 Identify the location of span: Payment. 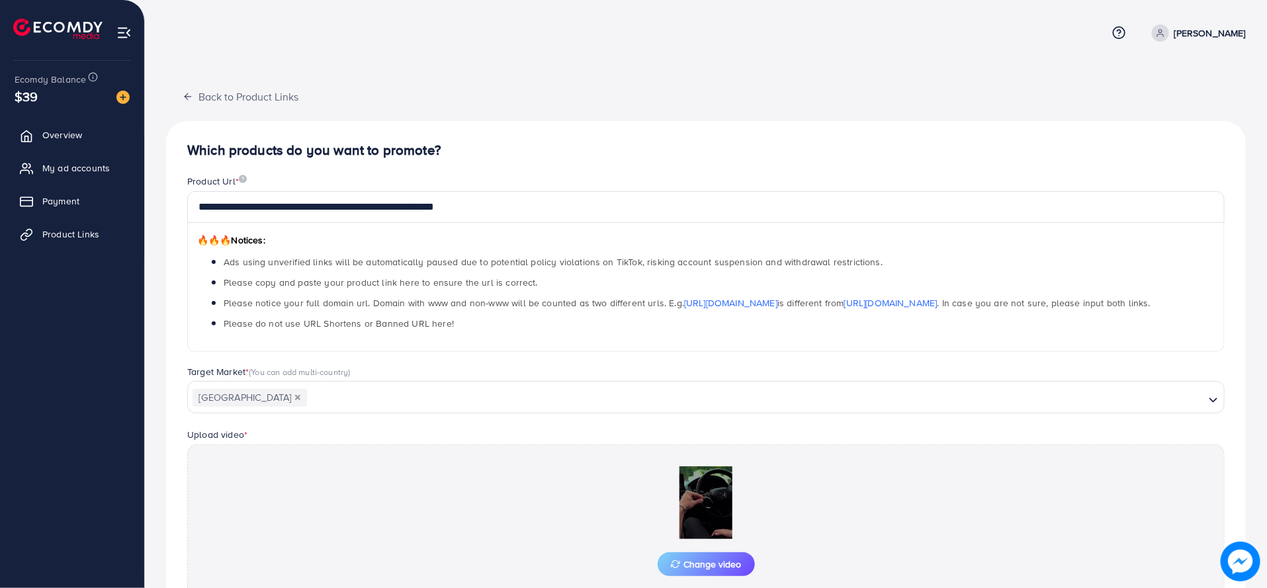
(61, 201).